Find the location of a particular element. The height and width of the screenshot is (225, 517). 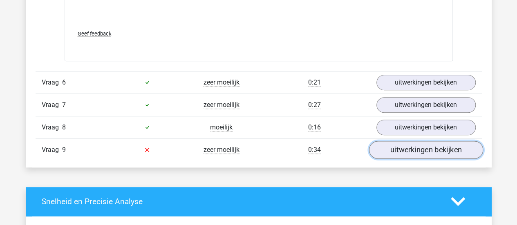

span: moeilijk is located at coordinates (221, 127).